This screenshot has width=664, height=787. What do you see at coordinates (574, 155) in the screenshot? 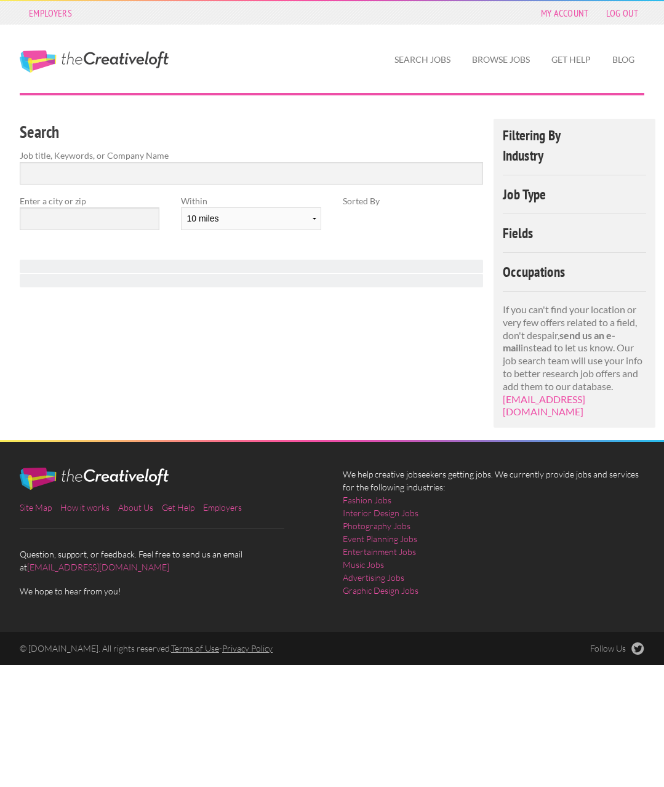
I see `h4: Industry` at bounding box center [574, 155].